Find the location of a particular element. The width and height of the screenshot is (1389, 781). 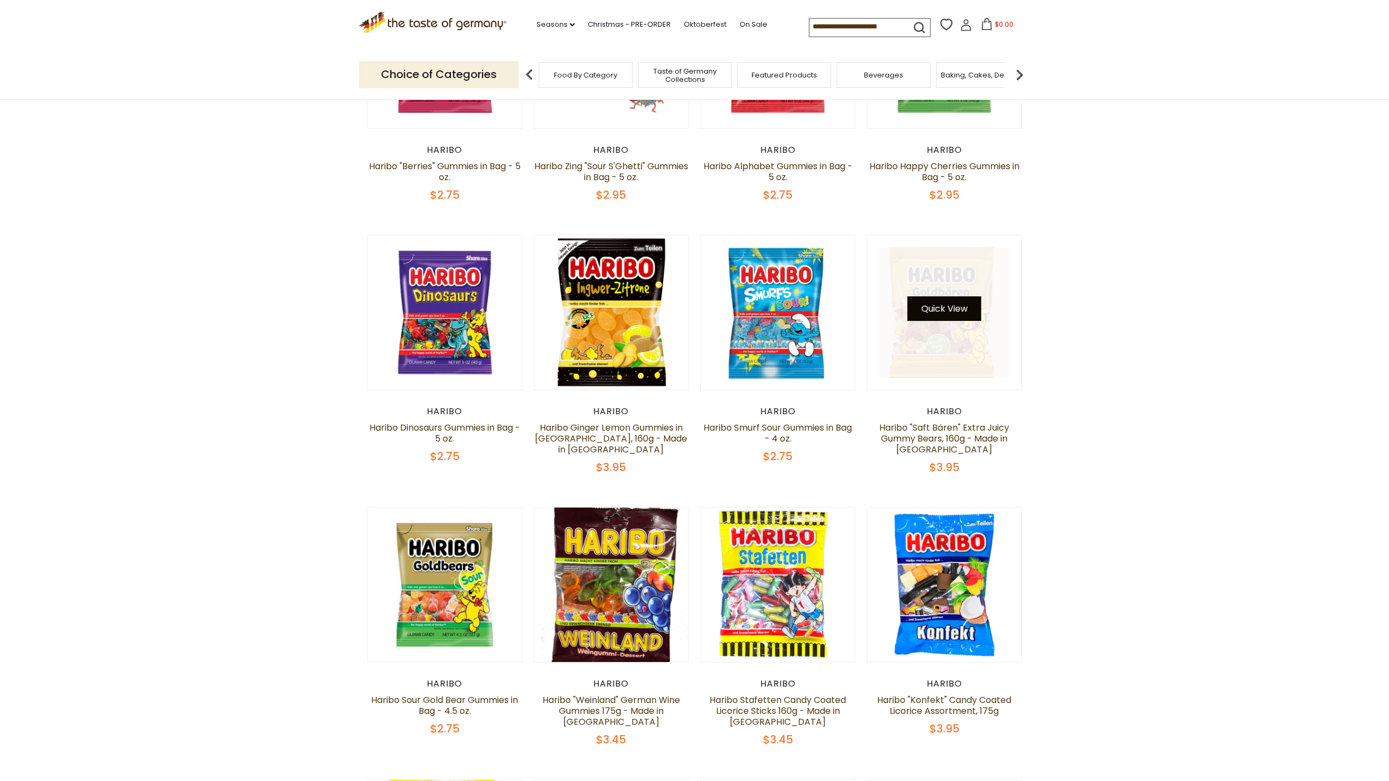

a: Beverages is located at coordinates (884, 75).